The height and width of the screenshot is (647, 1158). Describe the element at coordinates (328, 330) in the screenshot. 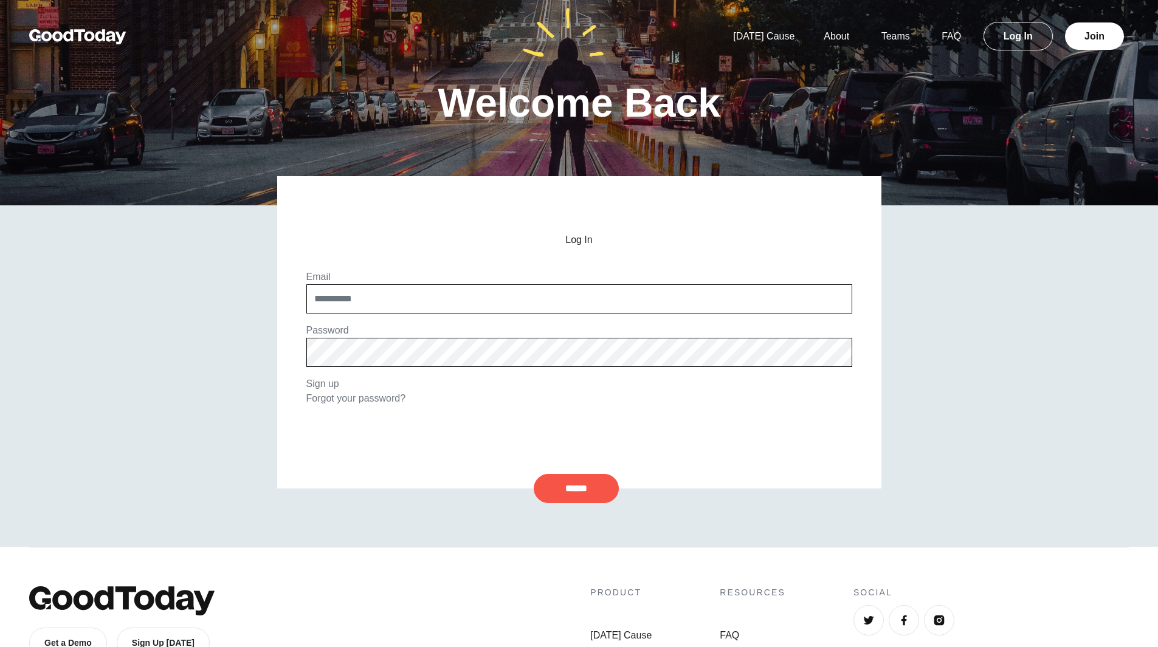

I see `label: Password` at that location.